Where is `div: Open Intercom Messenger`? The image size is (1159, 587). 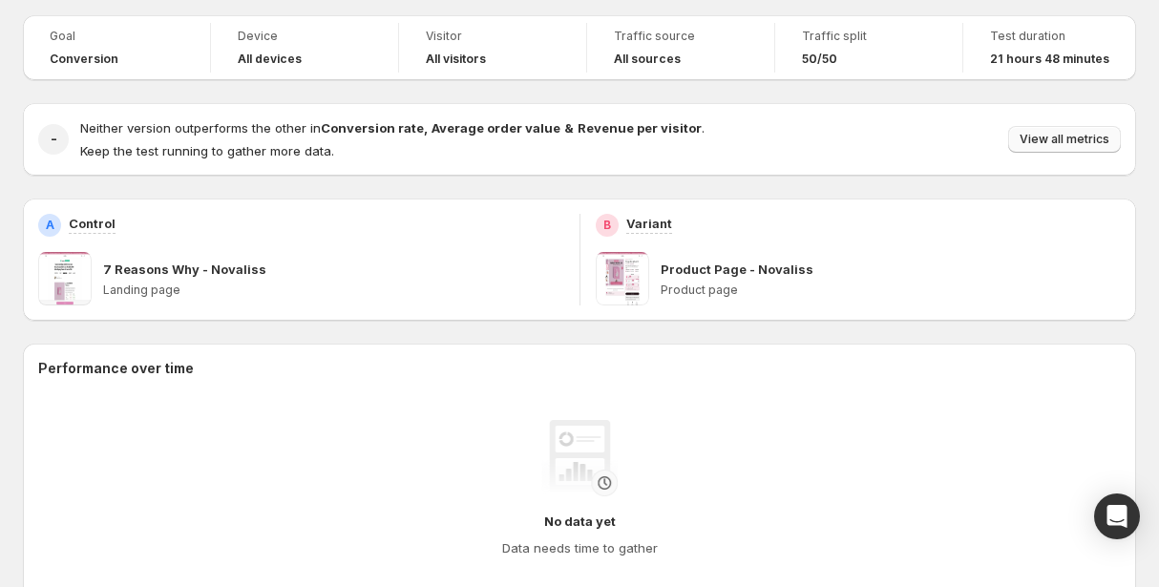 div: Open Intercom Messenger is located at coordinates (1117, 517).